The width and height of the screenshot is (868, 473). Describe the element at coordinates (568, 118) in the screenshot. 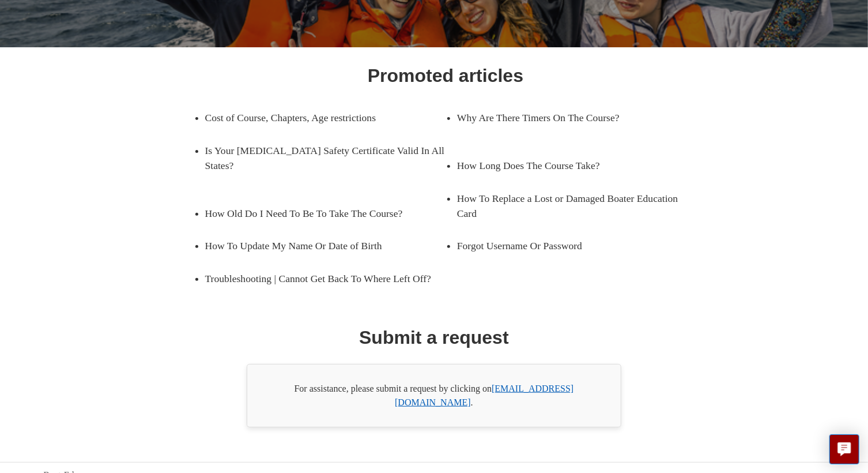

I see `a: Why Are There Timers On The Course?` at that location.